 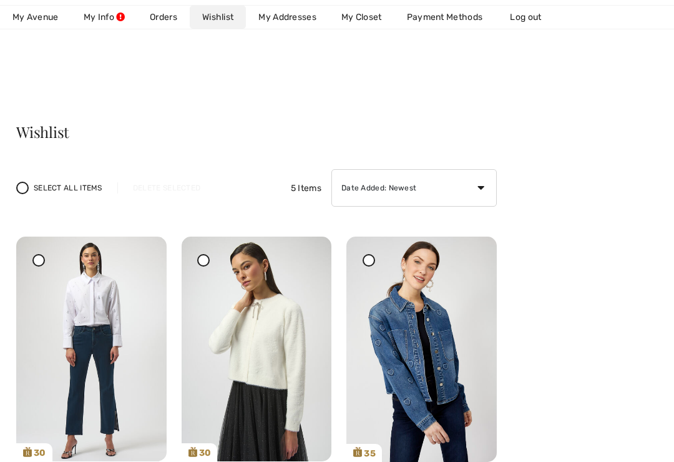 What do you see at coordinates (68, 188) in the screenshot?
I see `span: Select All Items` at bounding box center [68, 188].